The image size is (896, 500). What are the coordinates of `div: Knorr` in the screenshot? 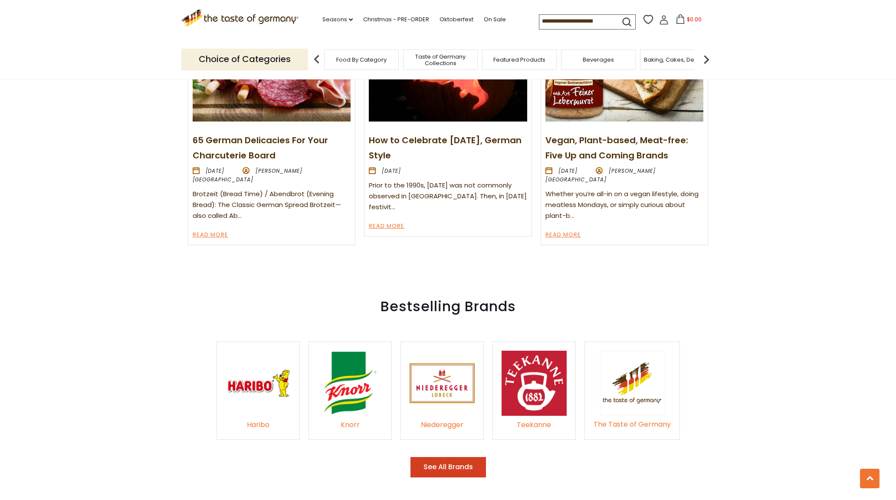 It's located at (350, 425).